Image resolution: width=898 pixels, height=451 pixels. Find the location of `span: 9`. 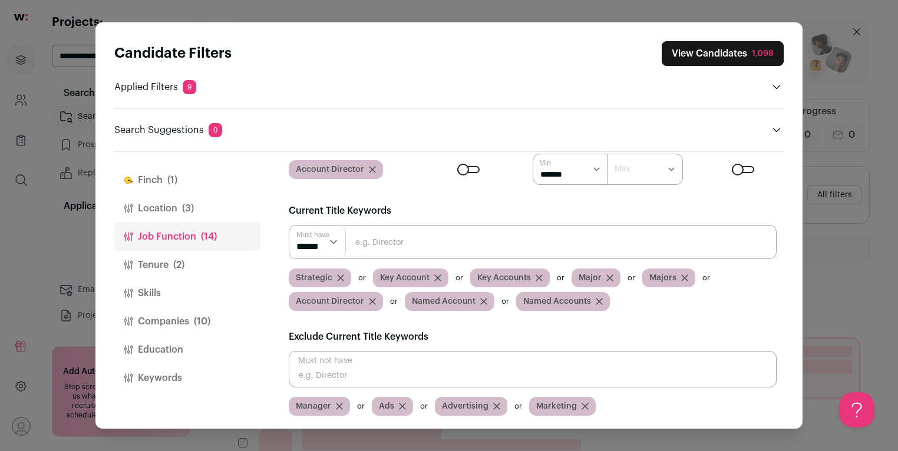

span: 9 is located at coordinates (189, 87).